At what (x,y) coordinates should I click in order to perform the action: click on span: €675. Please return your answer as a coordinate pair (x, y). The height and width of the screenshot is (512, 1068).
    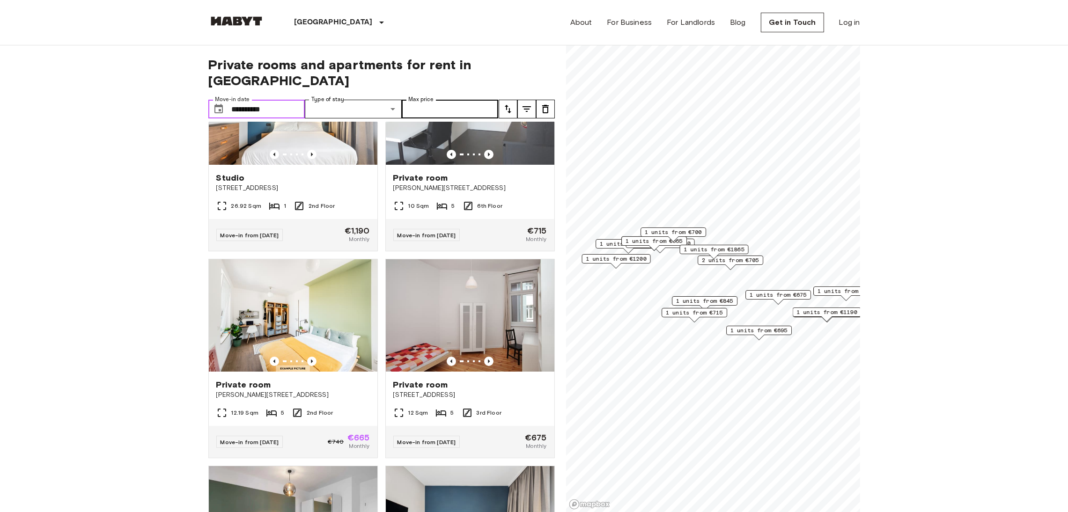
    Looking at the image, I should click on (535, 438).